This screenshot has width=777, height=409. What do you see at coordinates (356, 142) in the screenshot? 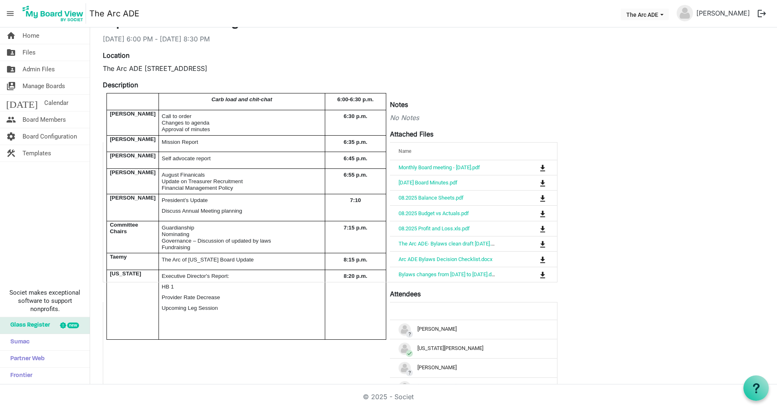
I see `span: 6:35 p.m.` at bounding box center [356, 142].